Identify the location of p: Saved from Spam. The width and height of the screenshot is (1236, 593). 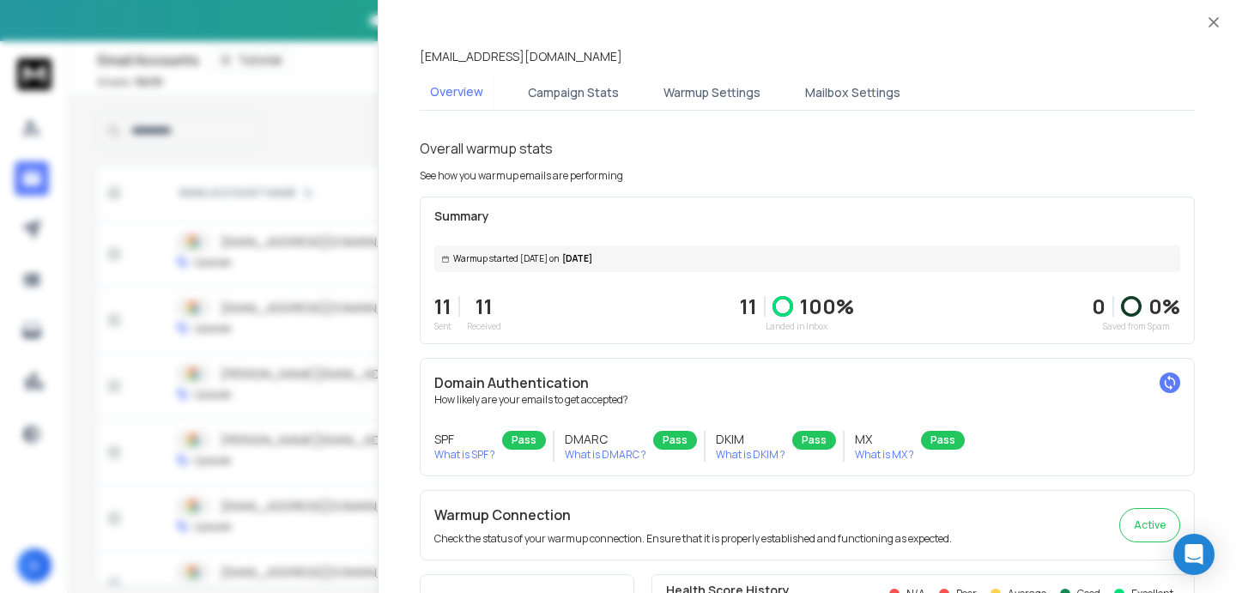
(1136, 326).